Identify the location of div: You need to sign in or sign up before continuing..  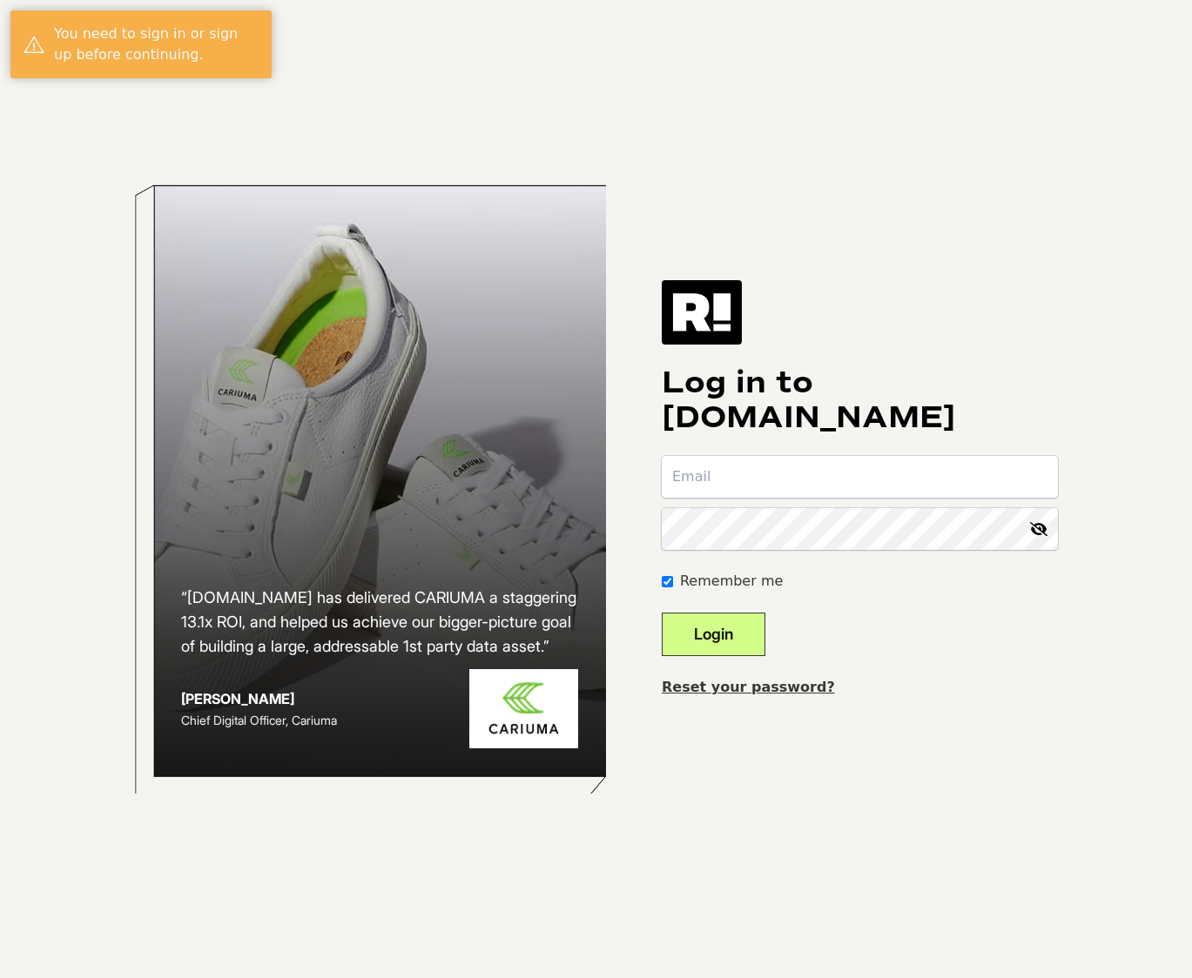
(156, 44).